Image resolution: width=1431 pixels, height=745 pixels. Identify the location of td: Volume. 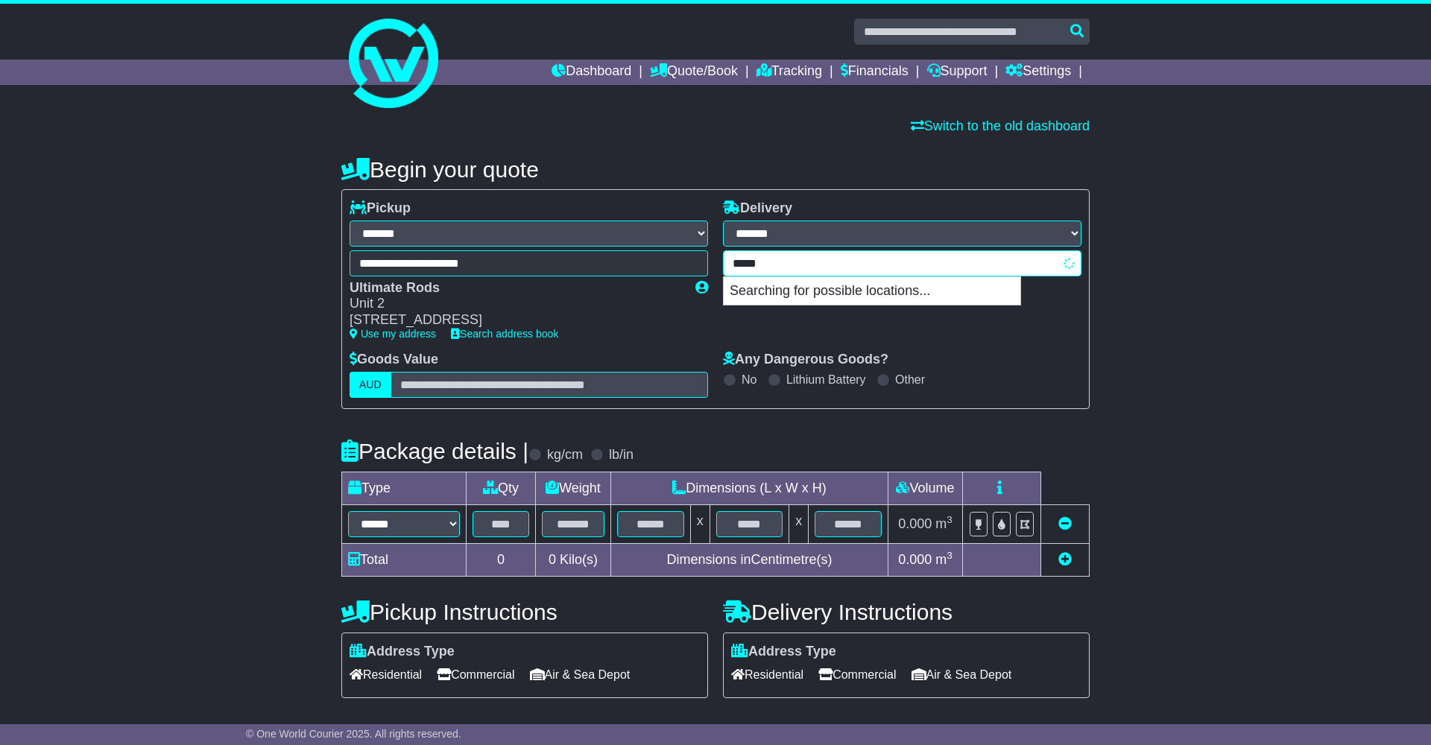
(925, 488).